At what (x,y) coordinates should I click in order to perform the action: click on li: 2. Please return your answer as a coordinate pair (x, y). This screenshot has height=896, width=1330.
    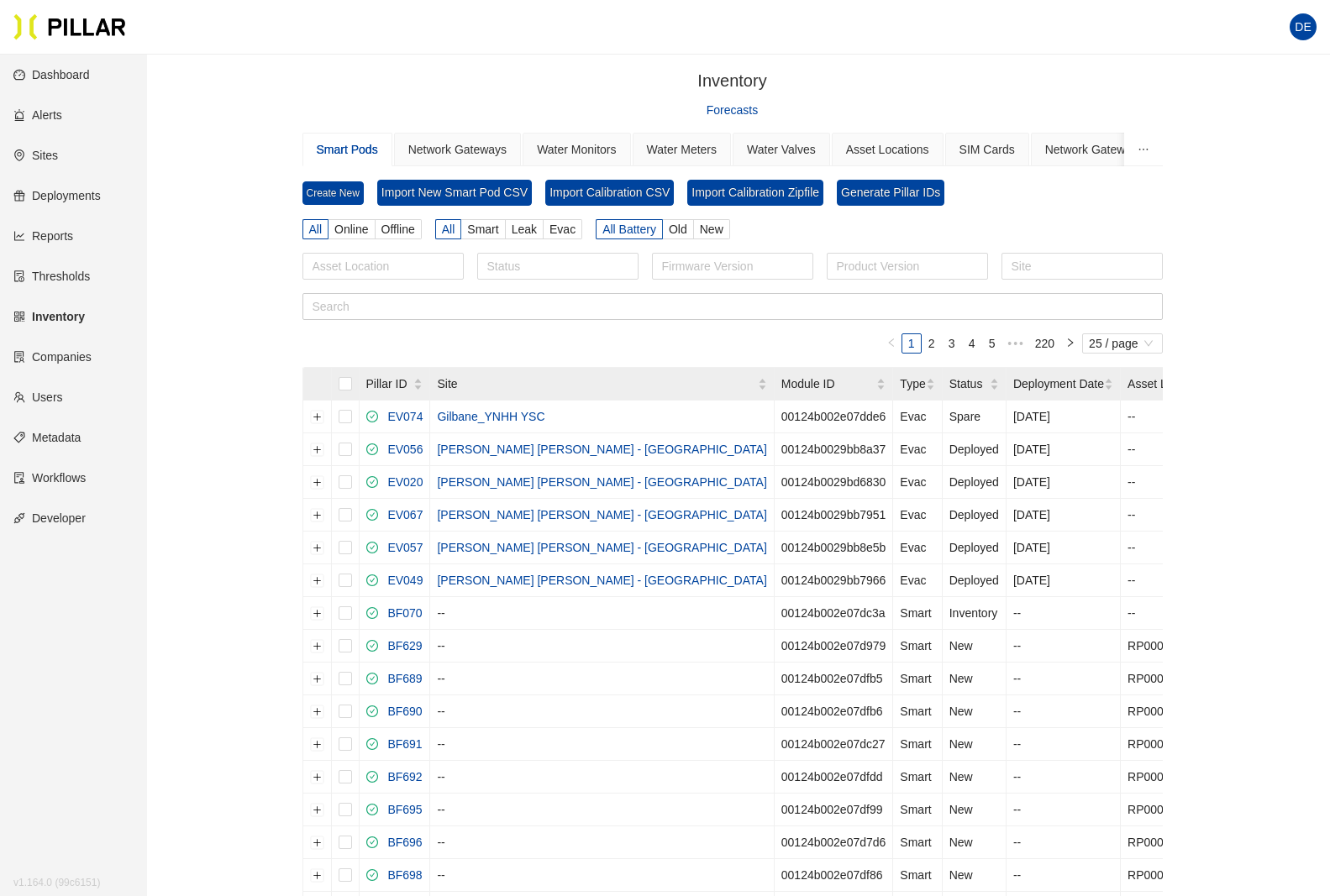
    Looking at the image, I should click on (931, 343).